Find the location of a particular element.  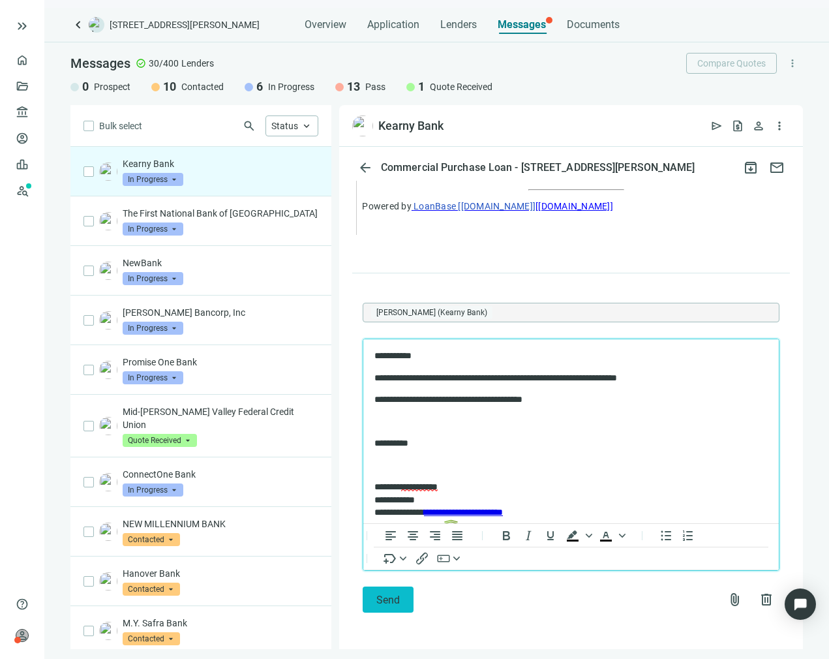

button: Insert/edit link is located at coordinates (422, 558).